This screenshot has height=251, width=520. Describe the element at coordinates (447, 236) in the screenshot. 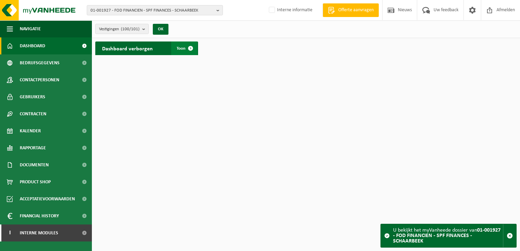

I see `strong: 01-001927 - FOD FINANCIEN - SPF FINANCES - SCHAARBEEK` at that location.